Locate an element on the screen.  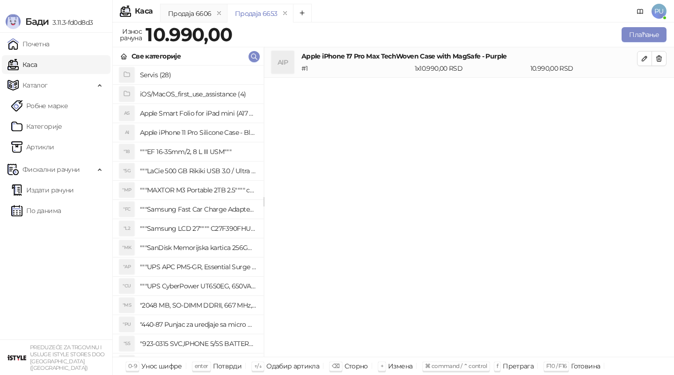
div: "5G is located at coordinates (127, 171).